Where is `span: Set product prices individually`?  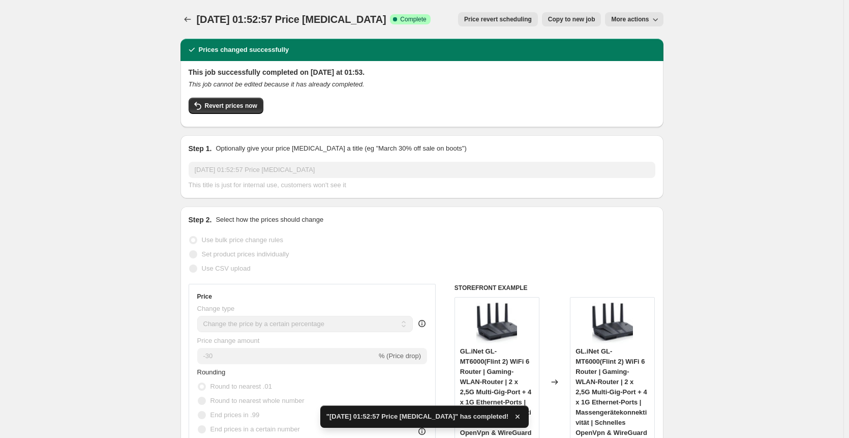
span: Set product prices individually is located at coordinates (245, 254).